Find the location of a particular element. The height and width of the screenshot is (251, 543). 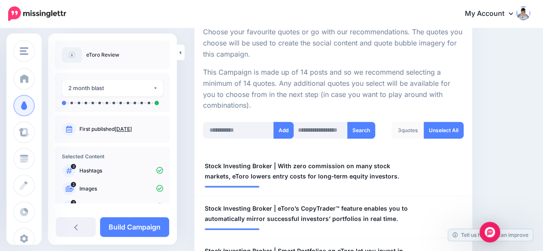

p: Images is located at coordinates (121, 189).